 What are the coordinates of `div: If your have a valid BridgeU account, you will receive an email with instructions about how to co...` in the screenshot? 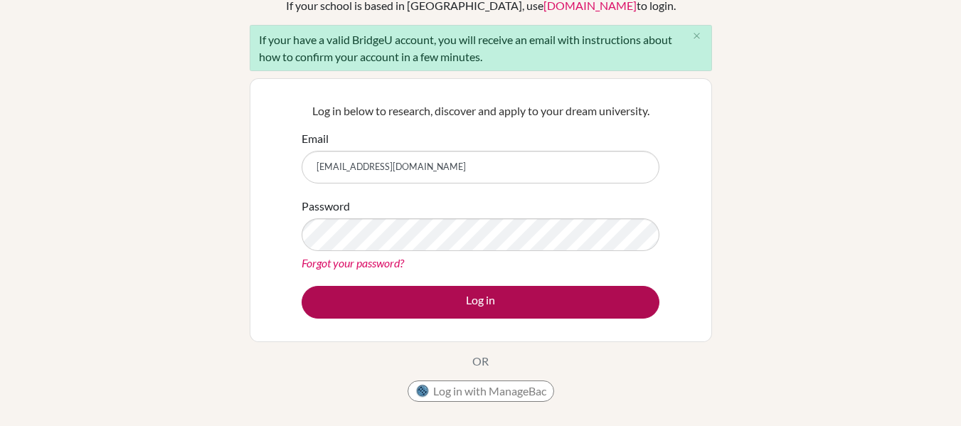 It's located at (481, 48).